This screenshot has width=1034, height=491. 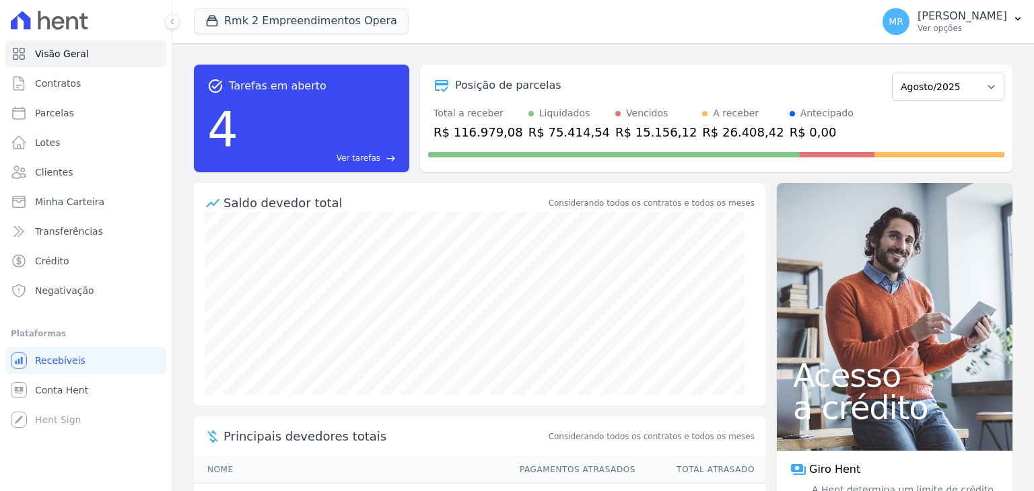 I want to click on span: Principais devedores totais, so click(x=384, y=436).